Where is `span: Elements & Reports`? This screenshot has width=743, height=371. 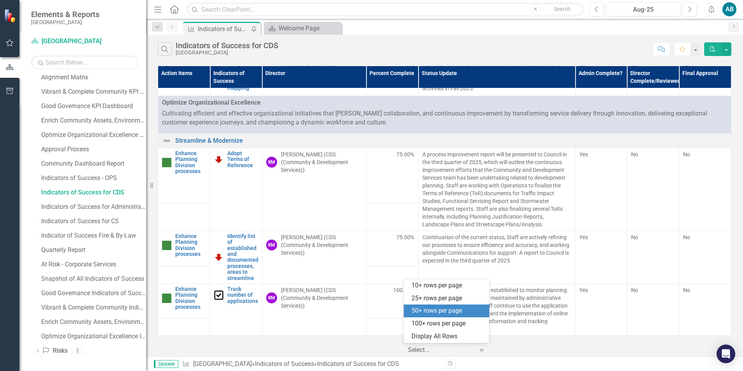 span: Elements & Reports is located at coordinates (65, 14).